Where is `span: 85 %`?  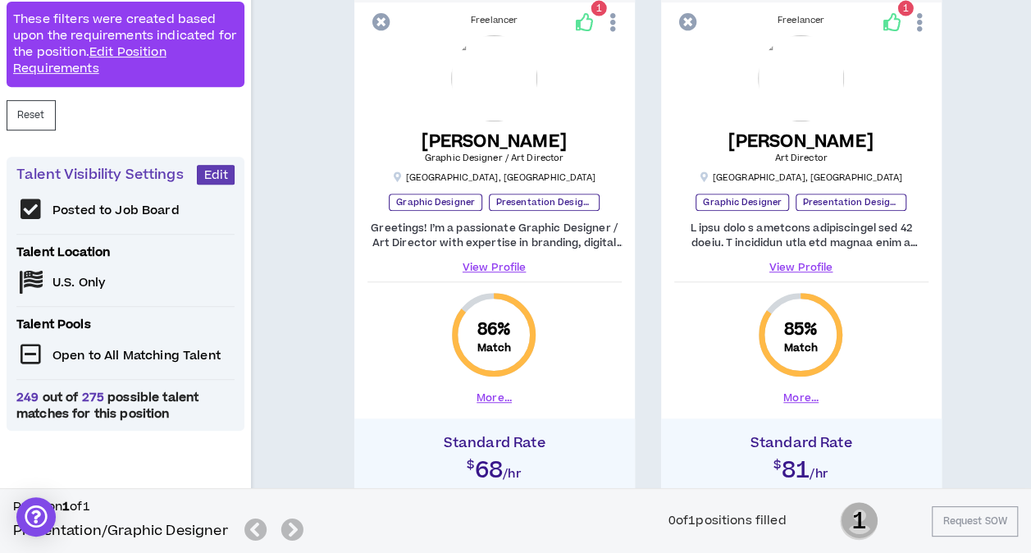
span: 85 % is located at coordinates (801, 330).